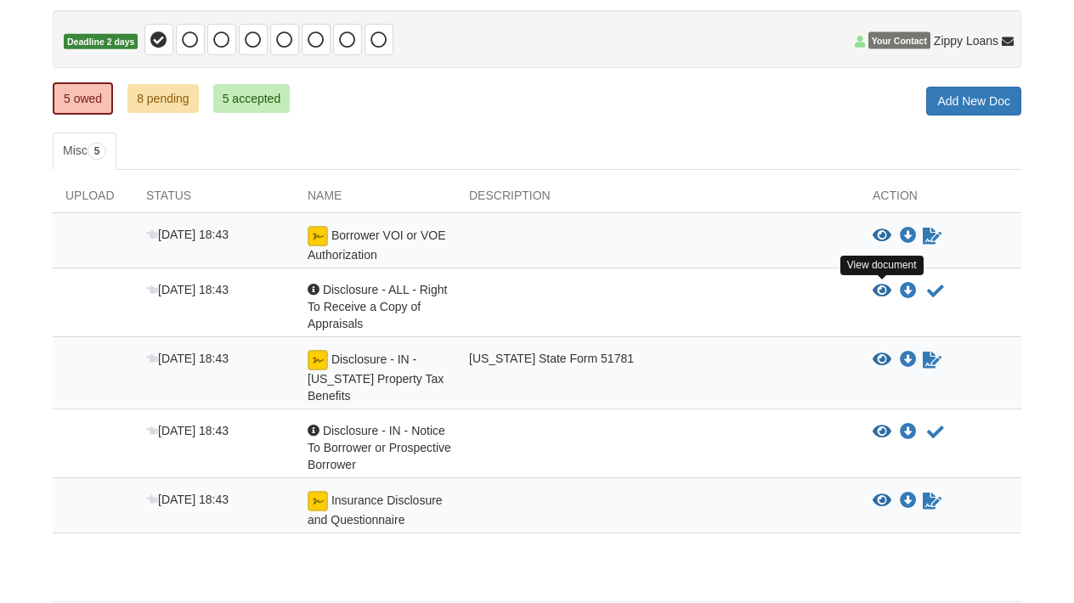  What do you see at coordinates (908, 432) in the screenshot?
I see `a: Download Disclosure - IN - Notice To Borrower or Prospective Borrower` at bounding box center [908, 432].